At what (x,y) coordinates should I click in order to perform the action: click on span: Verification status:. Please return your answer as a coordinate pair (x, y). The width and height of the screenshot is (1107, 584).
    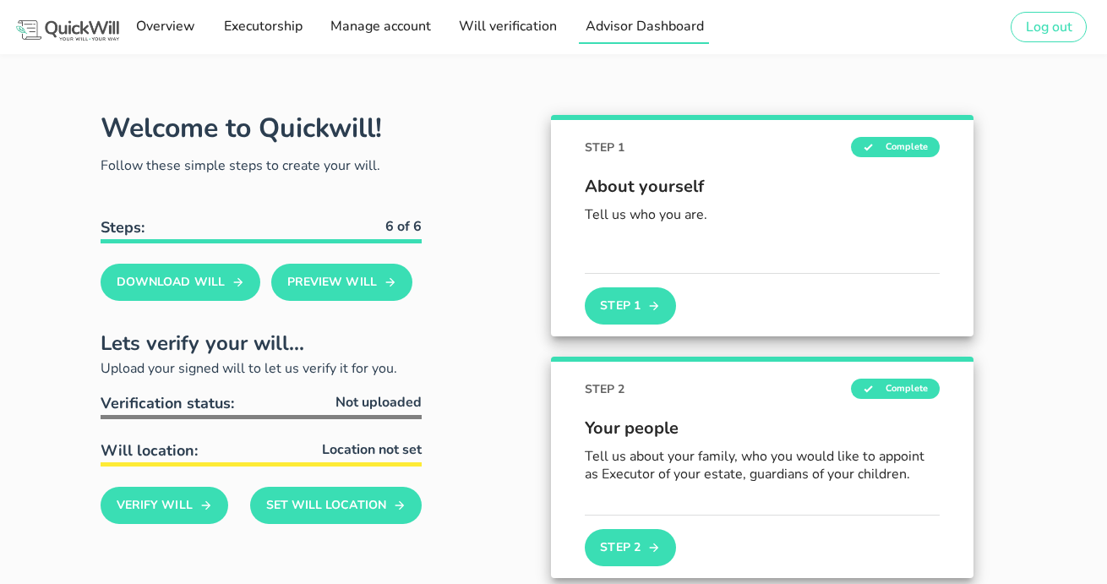
    Looking at the image, I should click on (167, 403).